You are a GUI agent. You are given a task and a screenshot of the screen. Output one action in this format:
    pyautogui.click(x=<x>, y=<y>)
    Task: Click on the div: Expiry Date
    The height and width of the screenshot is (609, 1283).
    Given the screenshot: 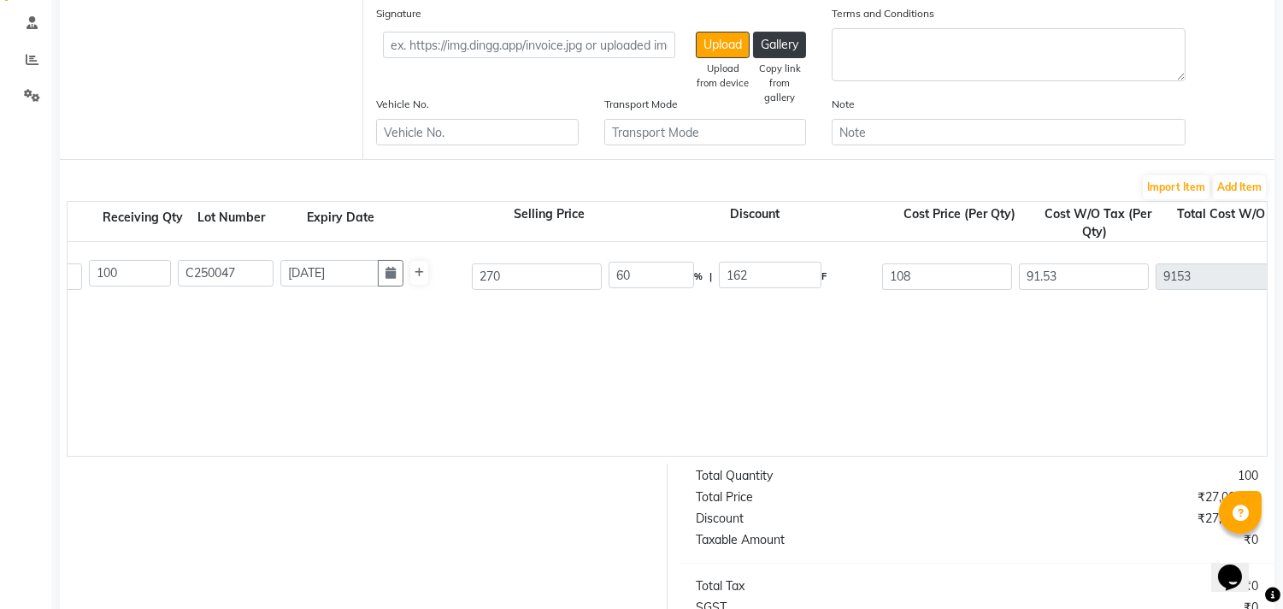 What is the action you would take?
    pyautogui.click(x=341, y=217)
    